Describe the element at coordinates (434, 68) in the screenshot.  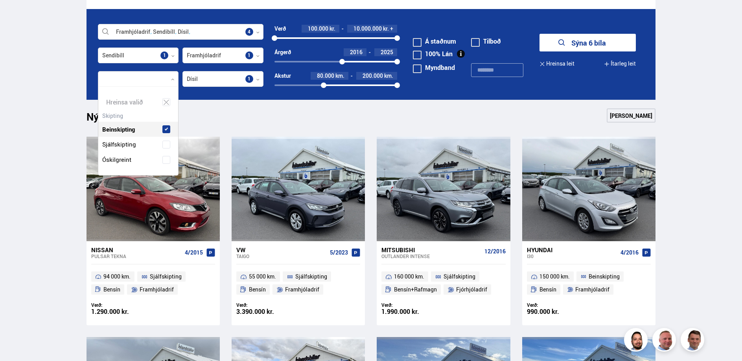
I see `label: Myndband` at that location.